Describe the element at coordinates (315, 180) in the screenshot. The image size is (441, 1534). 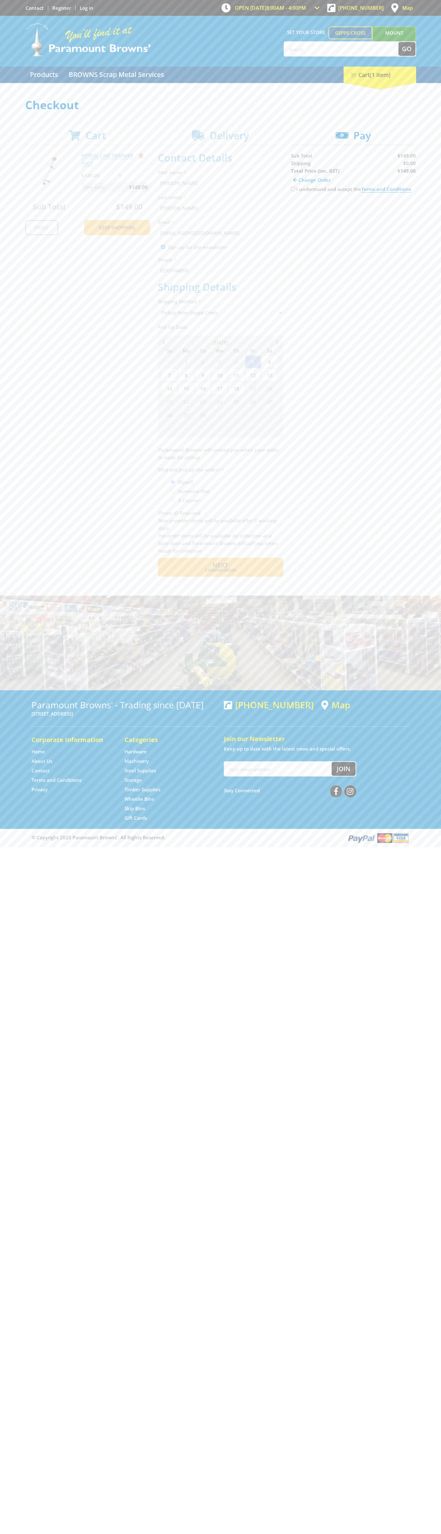
I see `span: Change Order` at that location.